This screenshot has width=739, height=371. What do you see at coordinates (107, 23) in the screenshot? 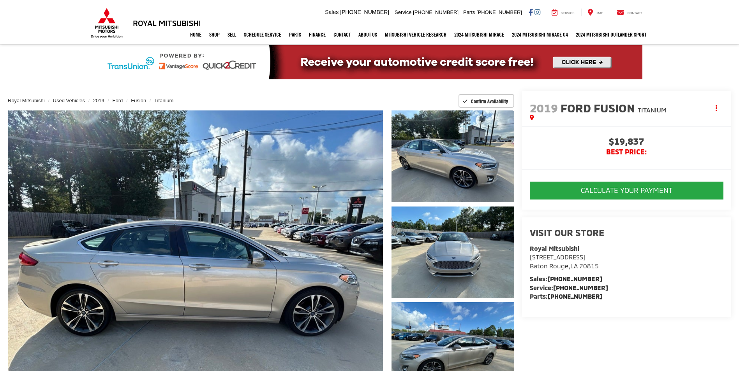
I see `img: Mitsubishi` at bounding box center [107, 23].